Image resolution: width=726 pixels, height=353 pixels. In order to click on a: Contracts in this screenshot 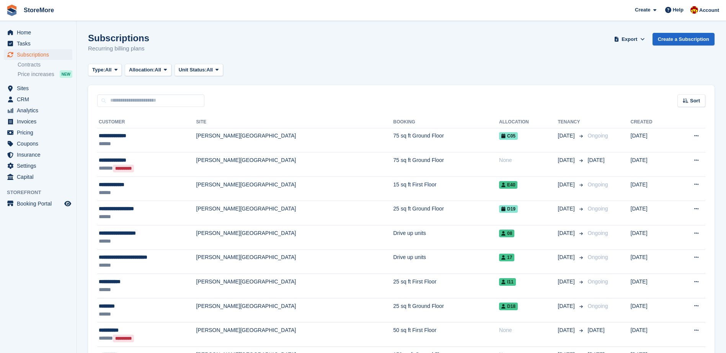, I will do `click(45, 65)`.